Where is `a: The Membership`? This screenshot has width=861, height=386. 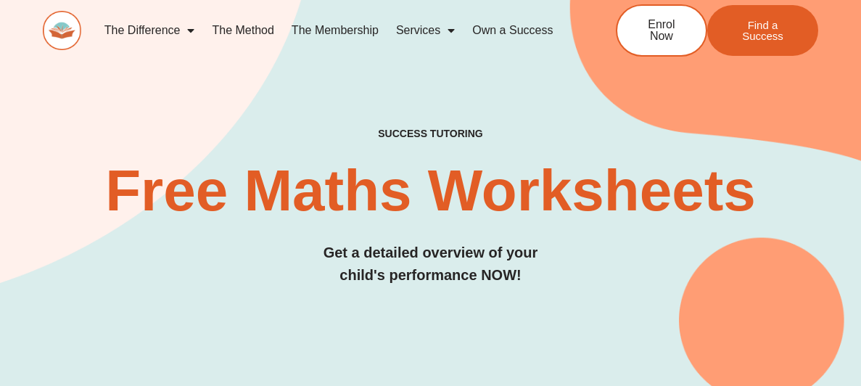
a: The Membership is located at coordinates (335, 30).